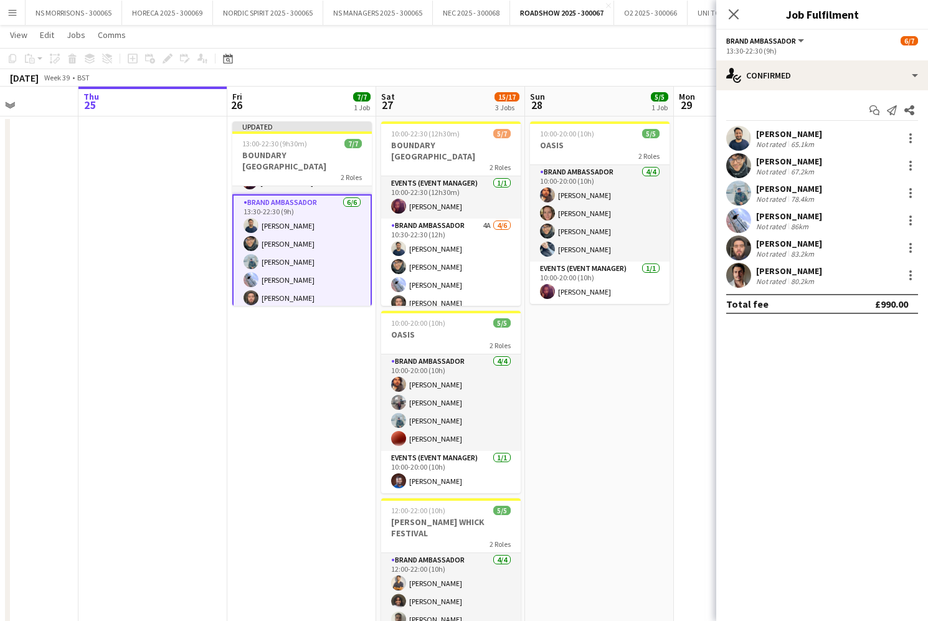 The width and height of the screenshot is (928, 621). I want to click on div: 13:30-22:30 (9h), so click(822, 50).